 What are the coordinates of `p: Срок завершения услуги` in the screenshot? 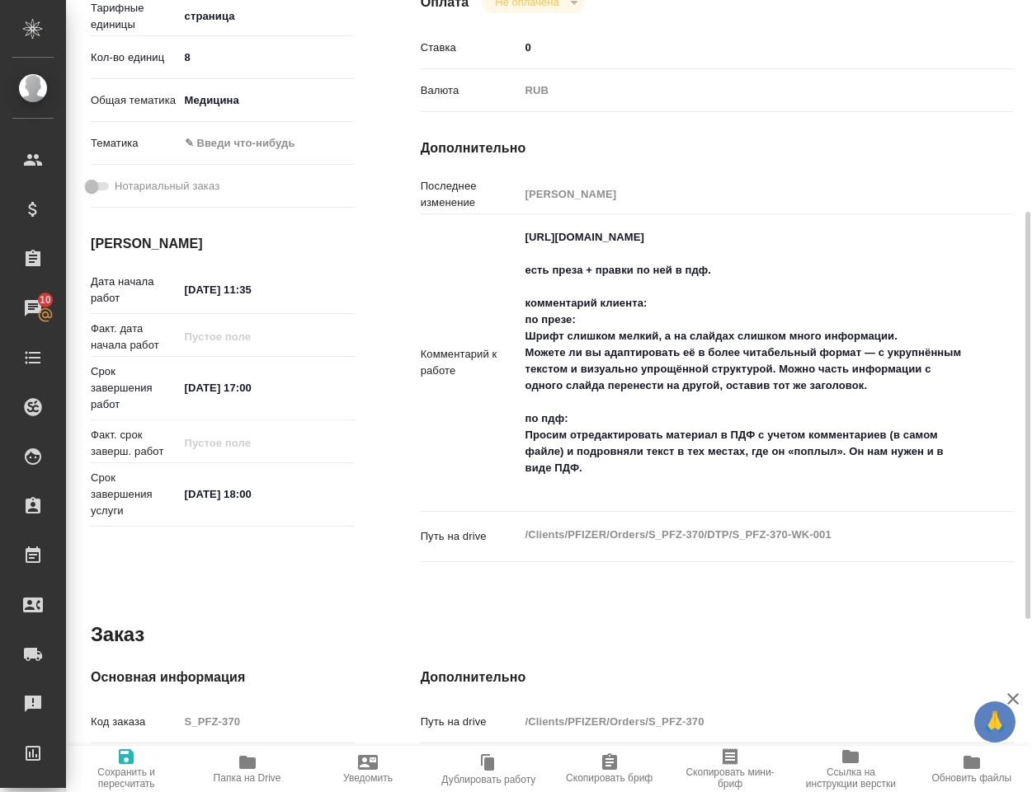 It's located at (134, 495).